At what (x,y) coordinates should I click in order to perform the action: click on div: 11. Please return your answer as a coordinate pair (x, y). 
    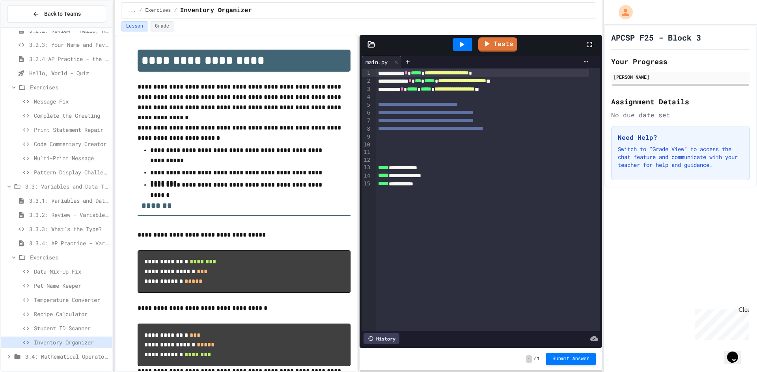
    Looking at the image, I should click on (366, 153).